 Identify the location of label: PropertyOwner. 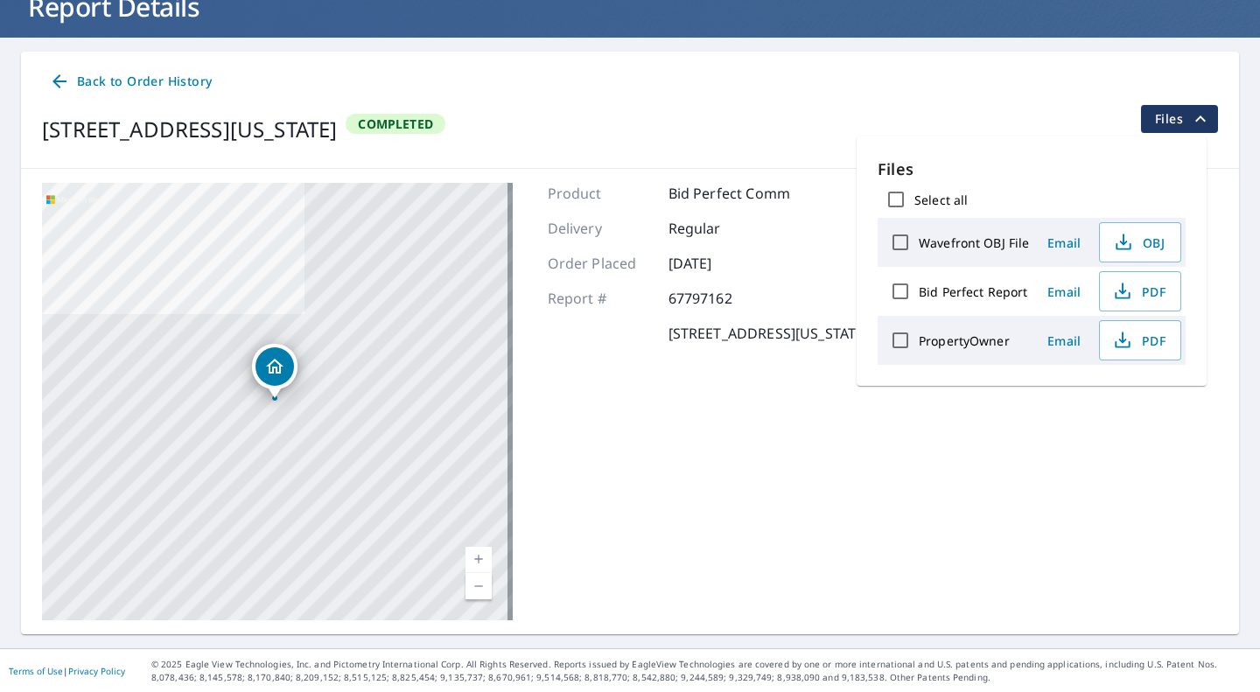
(964, 340).